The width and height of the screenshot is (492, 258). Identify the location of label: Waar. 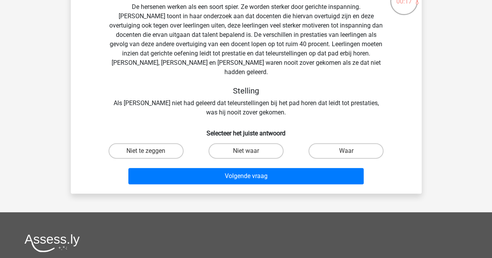
(346, 151).